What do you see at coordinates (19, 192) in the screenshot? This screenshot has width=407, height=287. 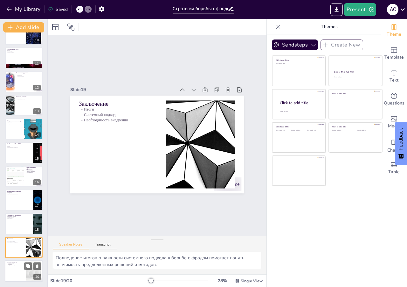 I see `p: Мотивация` at bounding box center [19, 192].